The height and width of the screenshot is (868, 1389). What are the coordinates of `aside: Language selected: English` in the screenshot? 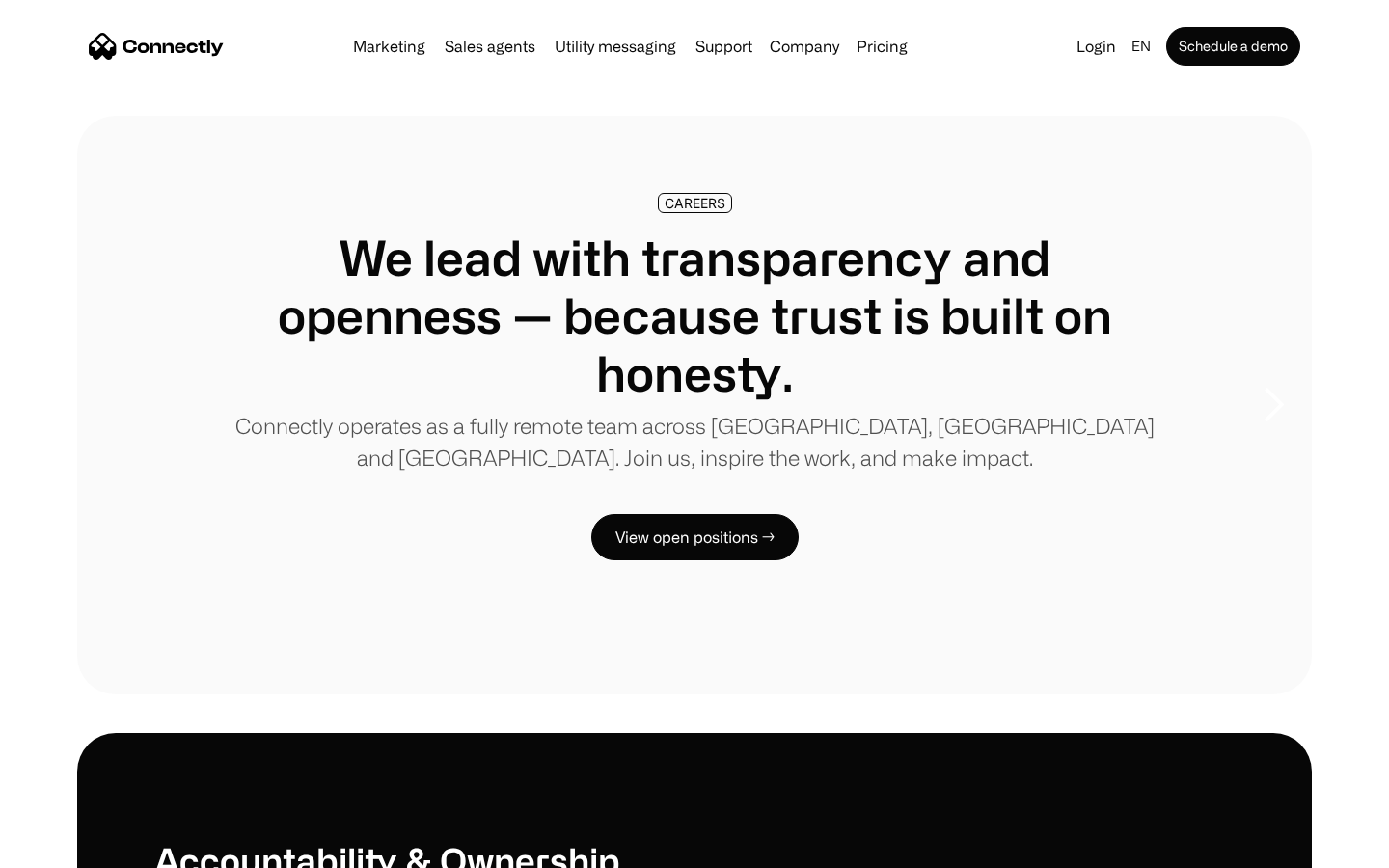 It's located at (68, 846).